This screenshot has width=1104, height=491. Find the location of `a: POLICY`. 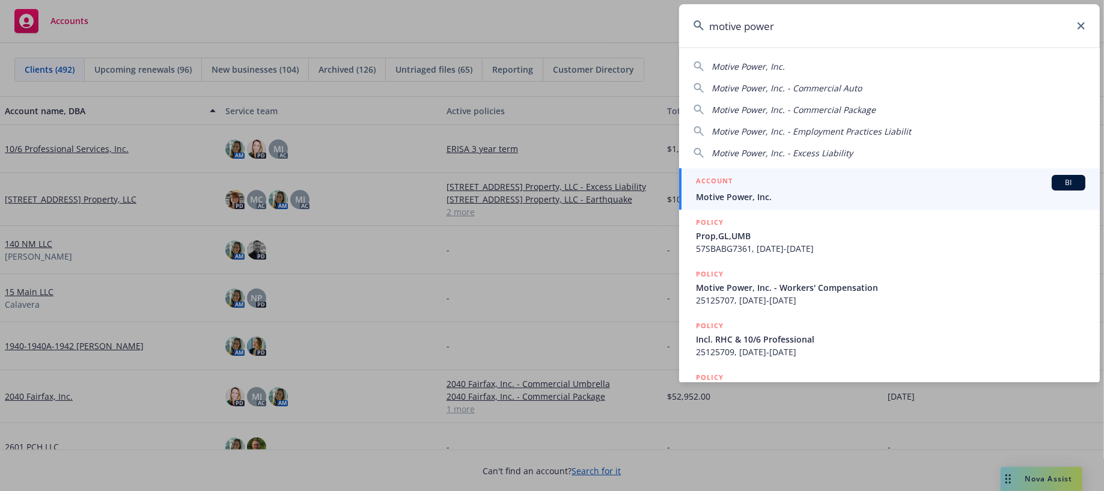

a: POLICY is located at coordinates (889, 391).